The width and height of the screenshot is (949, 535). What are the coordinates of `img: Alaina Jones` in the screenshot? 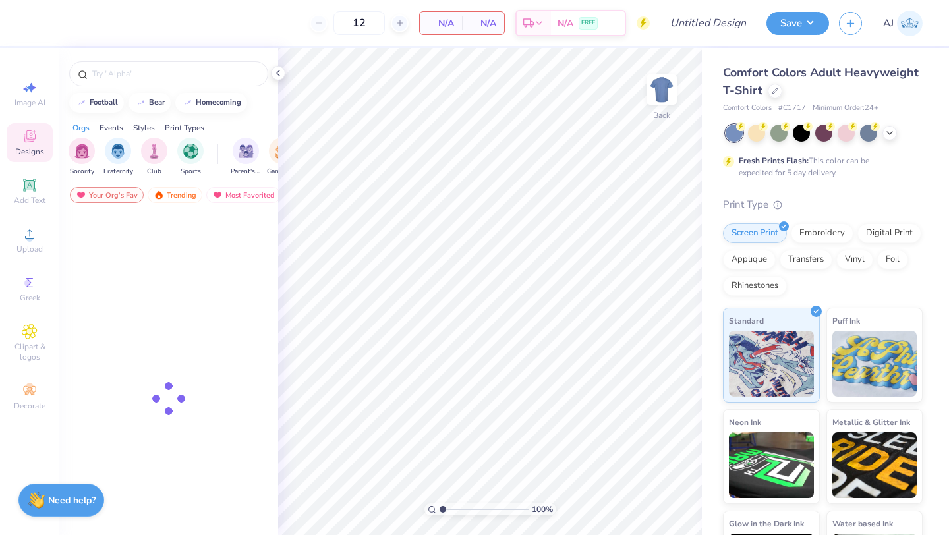 It's located at (909, 23).